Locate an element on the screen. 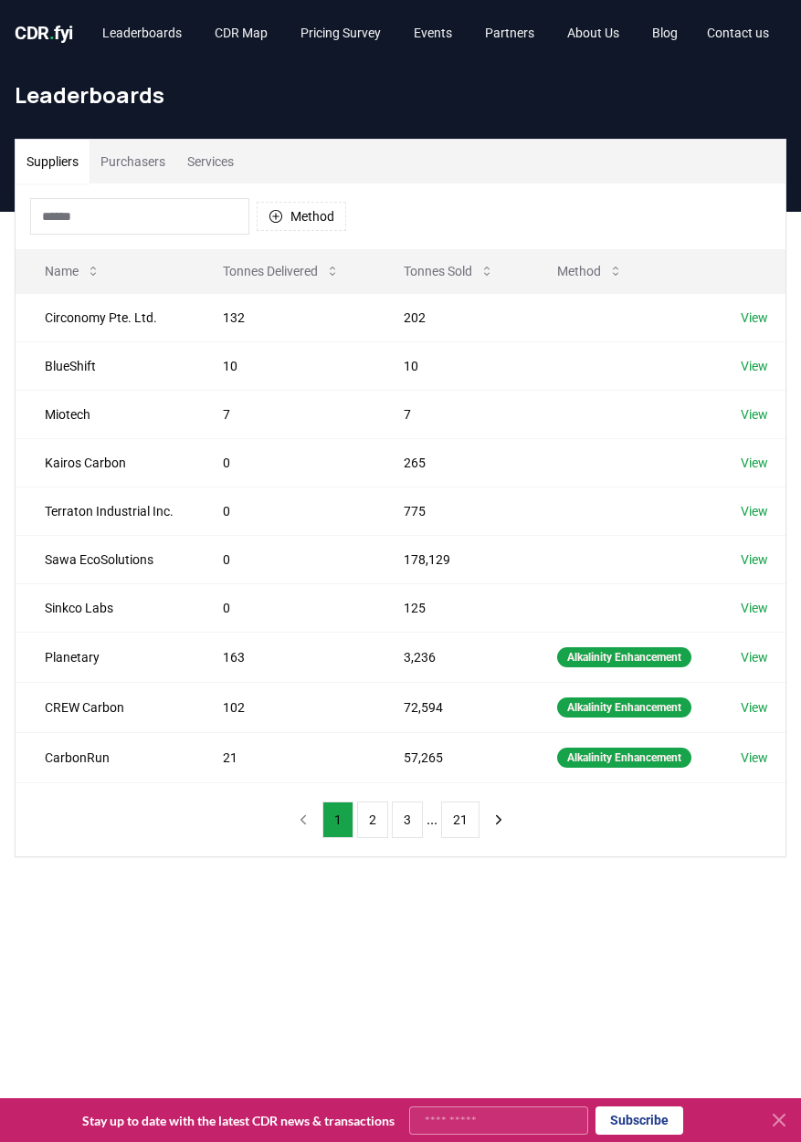 This screenshot has height=1142, width=801. td: Planetary is located at coordinates (104, 657).